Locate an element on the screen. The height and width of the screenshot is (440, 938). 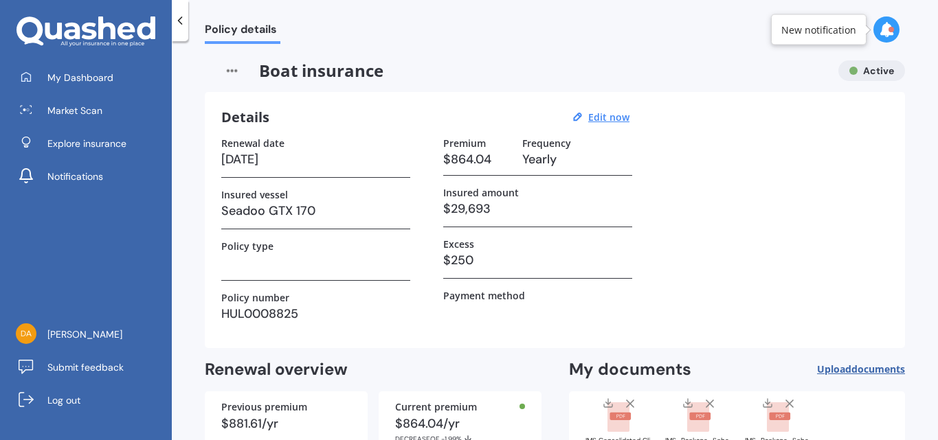
h3: Yearly is located at coordinates (577, 159).